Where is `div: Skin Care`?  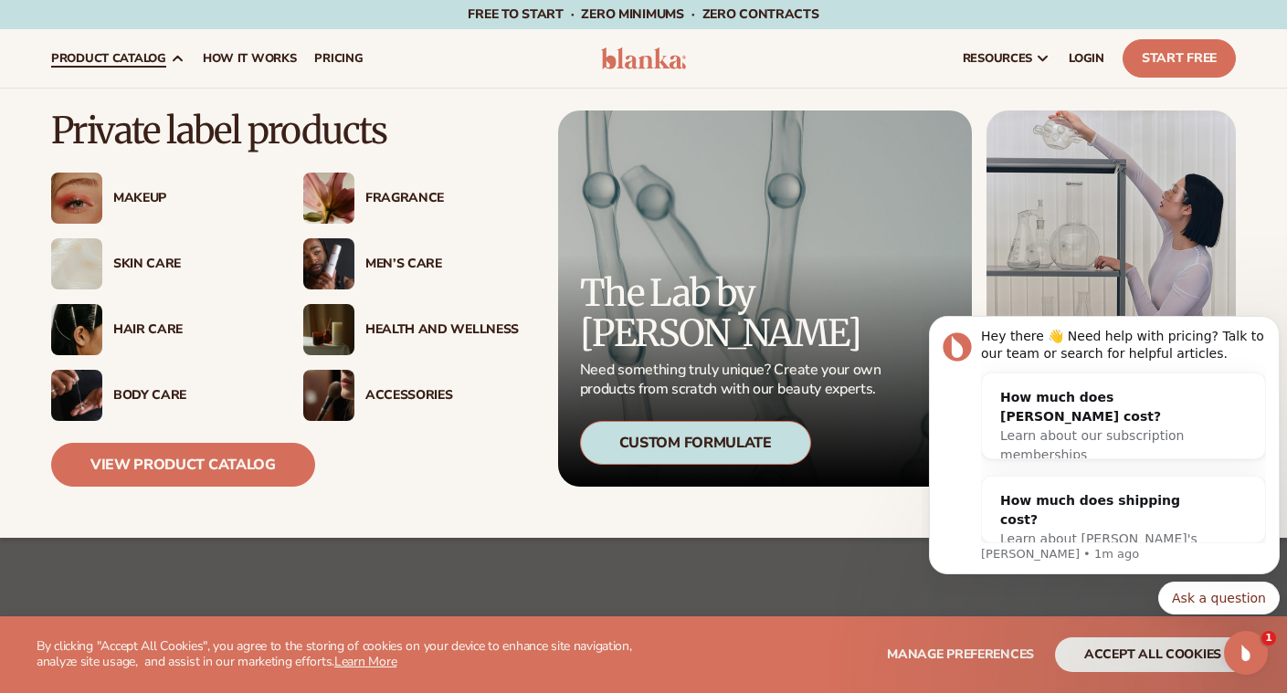 div: Skin Care is located at coordinates (190, 264).